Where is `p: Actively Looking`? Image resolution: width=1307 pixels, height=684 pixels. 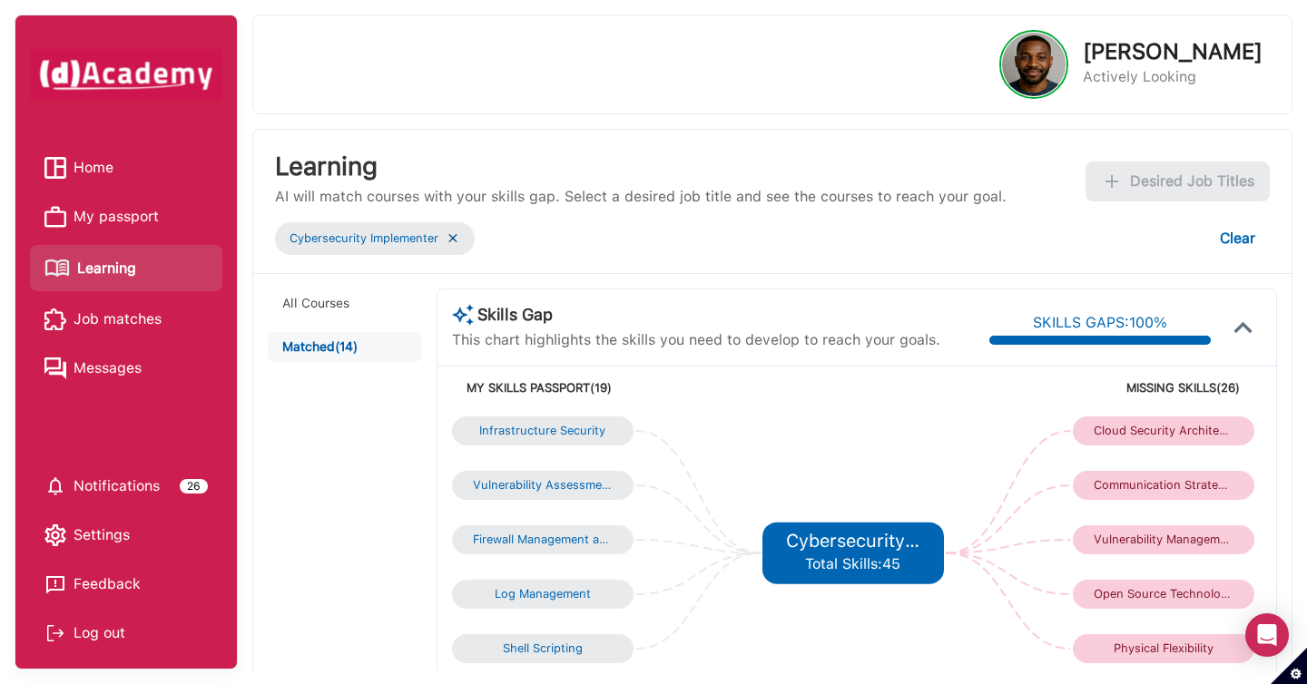
p: Actively Looking is located at coordinates (1173, 77).